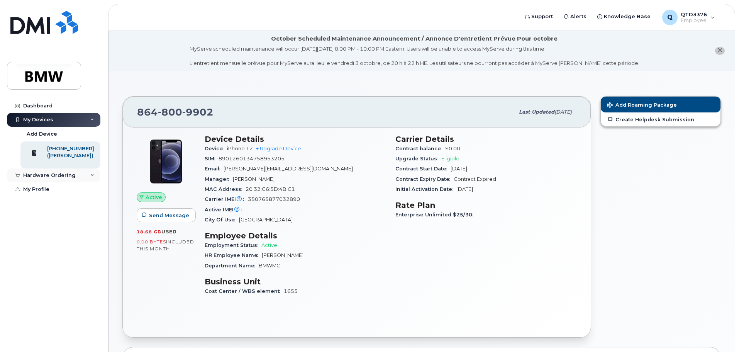 The height and width of the screenshot is (352, 739). I want to click on a: + Upgrade Device, so click(278, 148).